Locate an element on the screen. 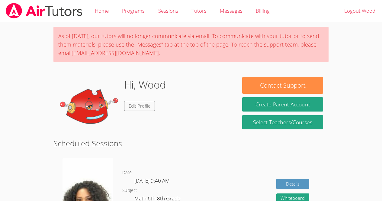 Image resolution: width=382 pixels, height=201 pixels. dt: Date is located at coordinates (127, 172).